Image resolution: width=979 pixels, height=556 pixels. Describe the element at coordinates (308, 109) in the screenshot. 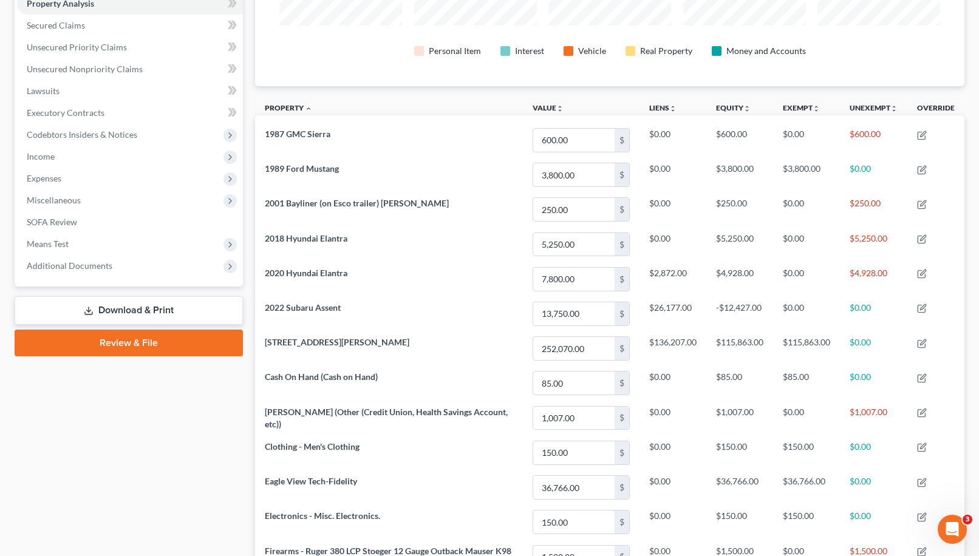

I see `i: expand_less` at that location.